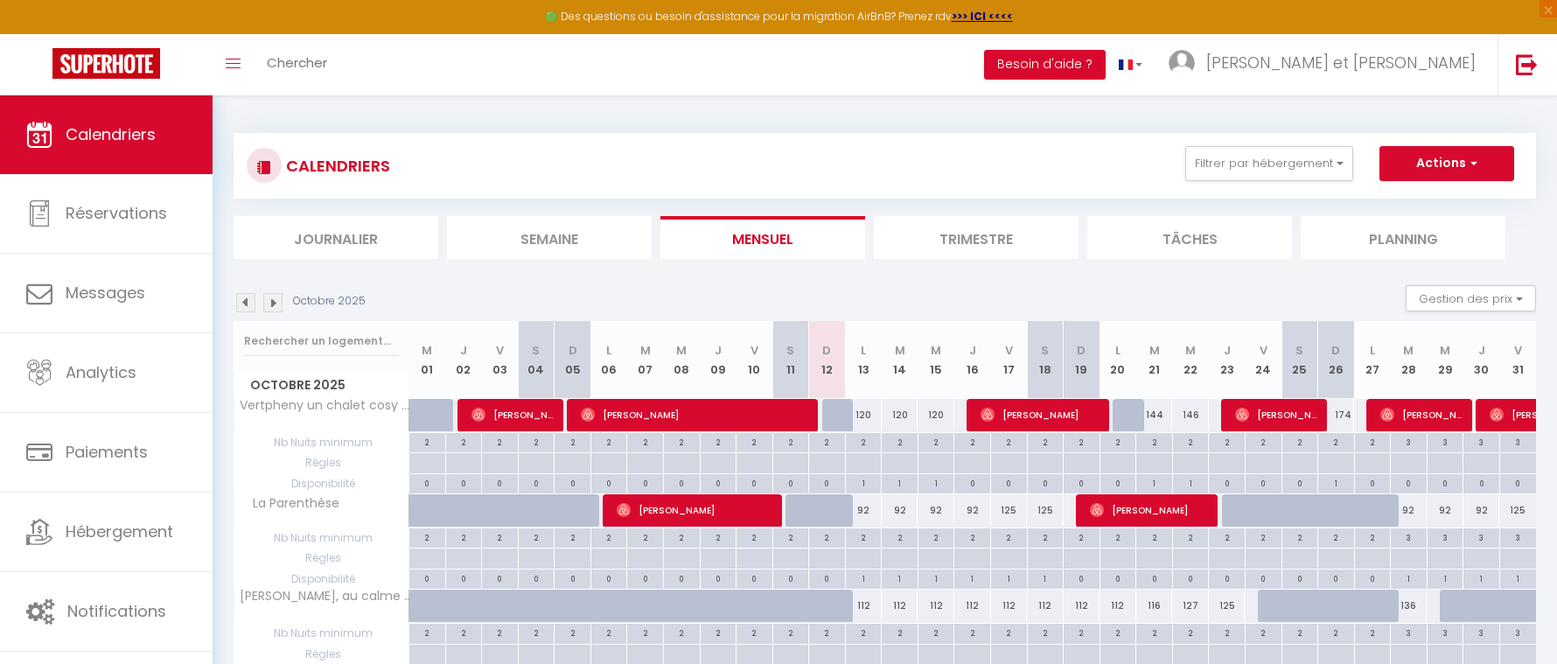 This screenshot has height=664, width=1557. What do you see at coordinates (1337, 415) in the screenshot?
I see `div: 174` at bounding box center [1337, 415].